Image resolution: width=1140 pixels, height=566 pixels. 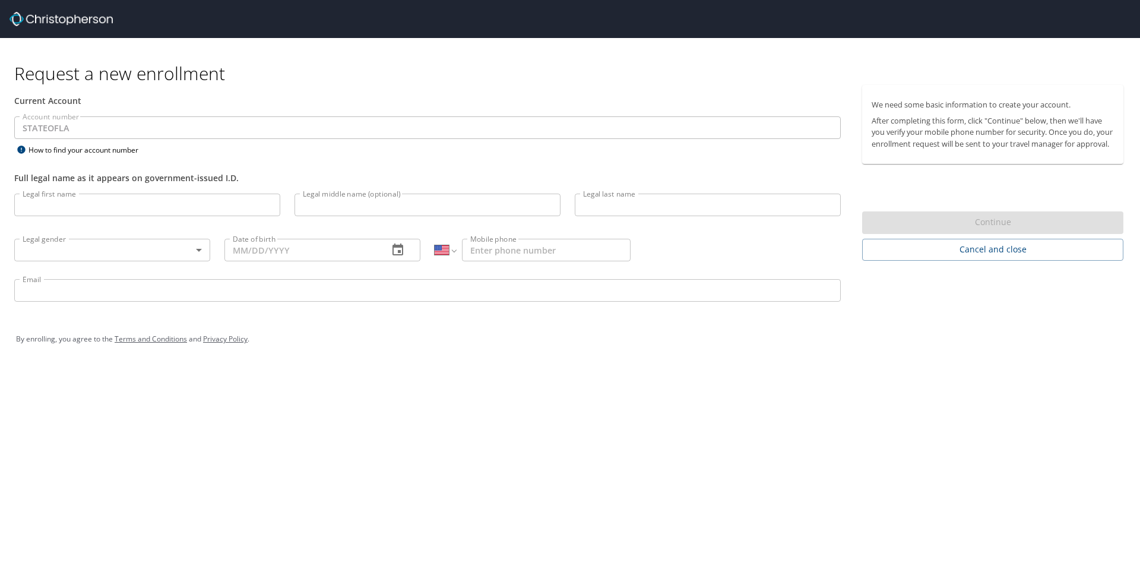 What do you see at coordinates (570, 339) in the screenshot?
I see `div: By enrolling, you agree to the and .` at bounding box center [570, 339].